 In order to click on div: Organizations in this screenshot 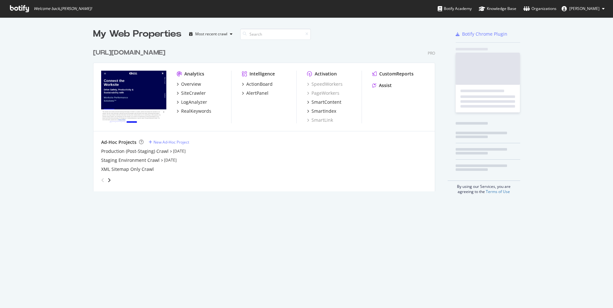, I will do `click(539, 9)`.